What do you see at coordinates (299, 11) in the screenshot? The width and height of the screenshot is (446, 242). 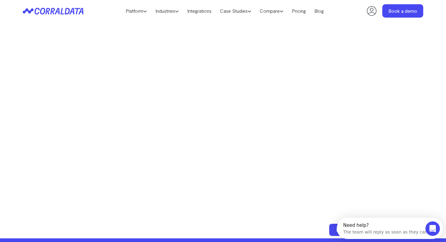 I see `a: Pricing` at bounding box center [299, 11].